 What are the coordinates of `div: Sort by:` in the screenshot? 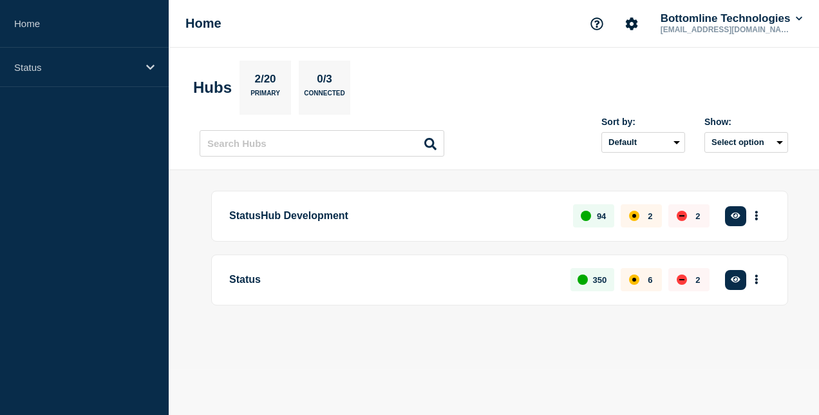 It's located at (643, 122).